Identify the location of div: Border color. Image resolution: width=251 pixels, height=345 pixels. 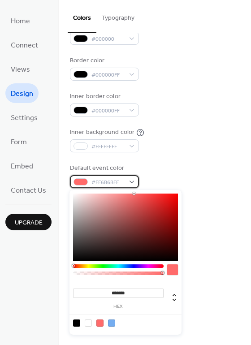
(104, 61).